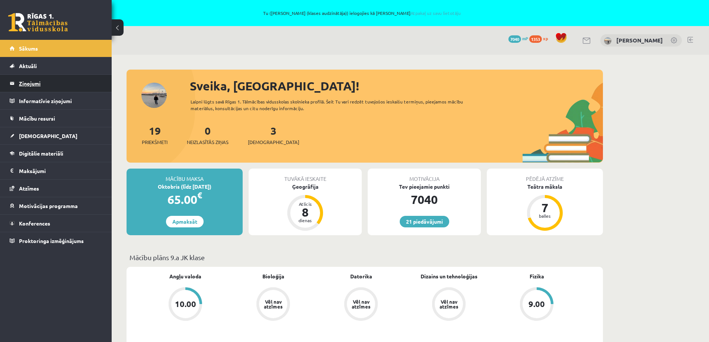 This screenshot has height=342, width=709. I want to click on span: Neizlasītās ziņas, so click(208, 142).